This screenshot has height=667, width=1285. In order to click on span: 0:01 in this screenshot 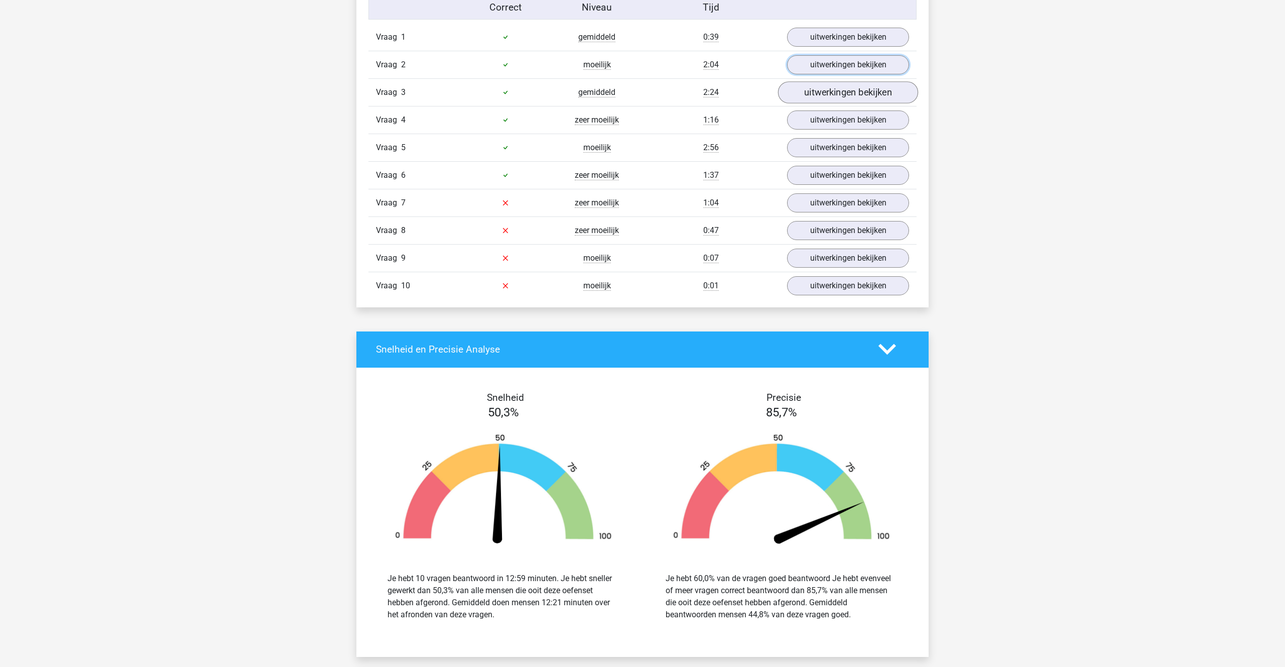, I will do `click(711, 286)`.